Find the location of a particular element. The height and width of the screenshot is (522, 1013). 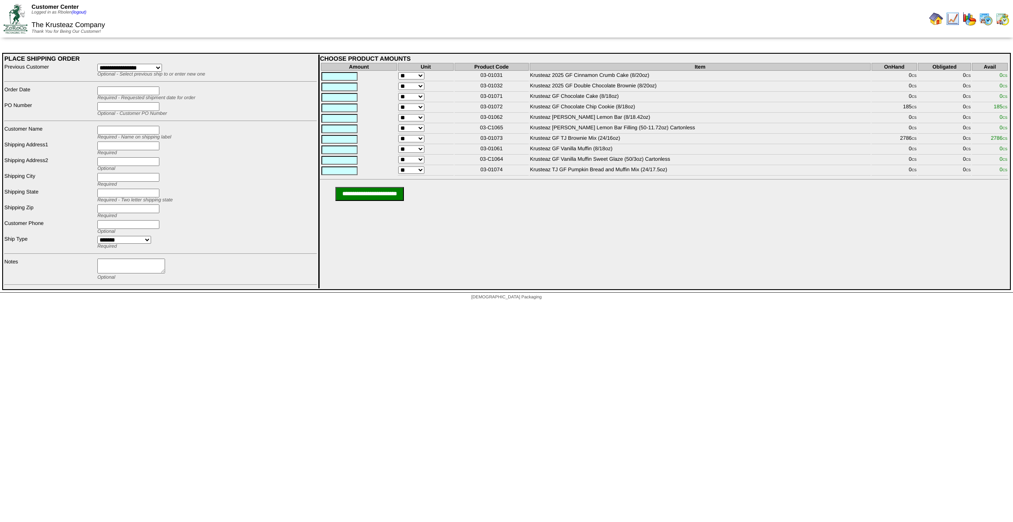

td: Krusteaz GF TJ Brownie Mix (24/16oz) is located at coordinates (700, 139).